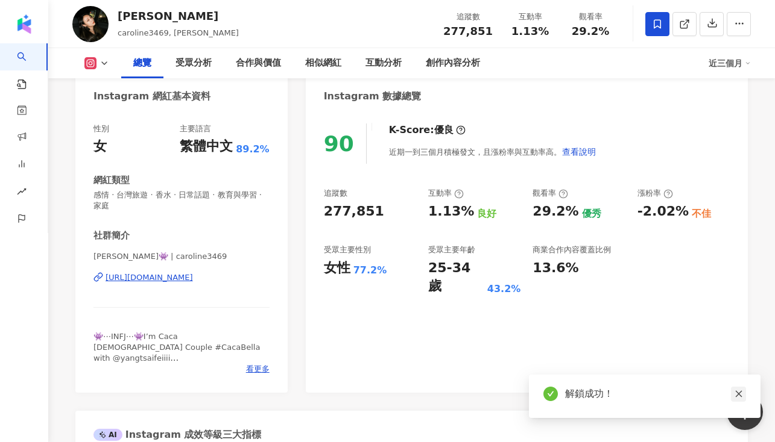 The height and width of the screenshot is (442, 775). Describe the element at coordinates (729, 63) in the screenshot. I see `div: 近三個月` at that location.